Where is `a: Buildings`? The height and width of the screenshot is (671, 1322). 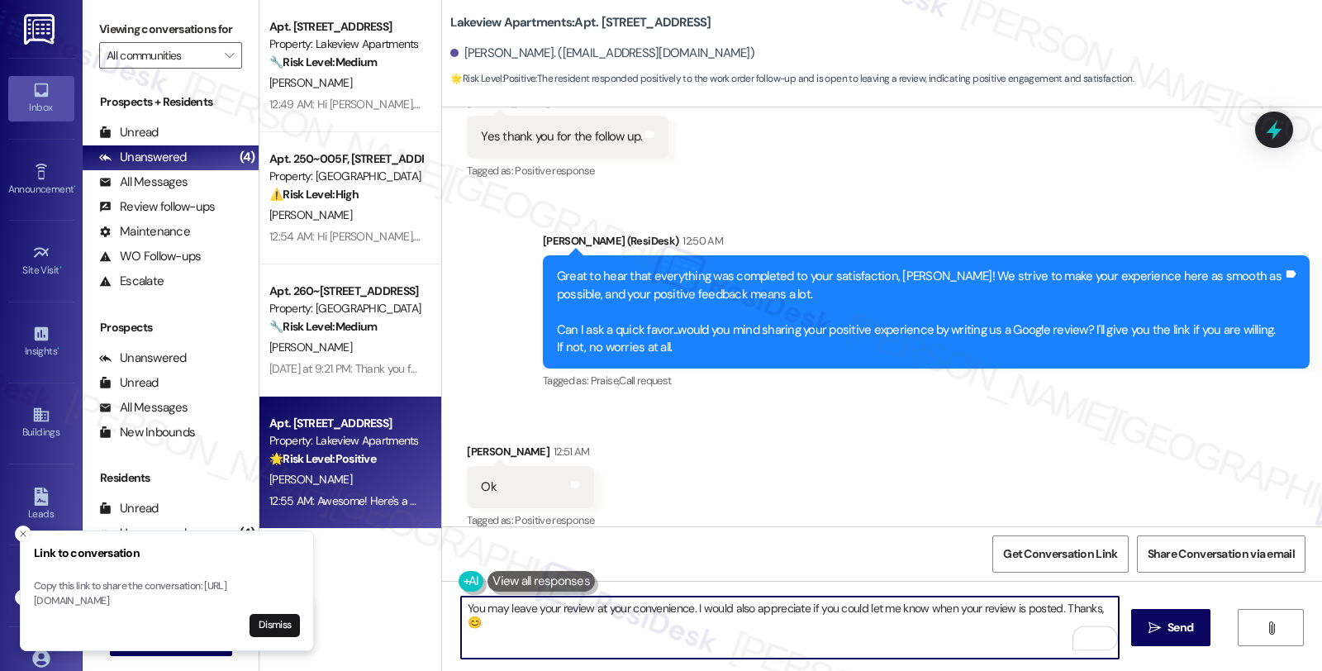 a: Buildings is located at coordinates (41, 423).